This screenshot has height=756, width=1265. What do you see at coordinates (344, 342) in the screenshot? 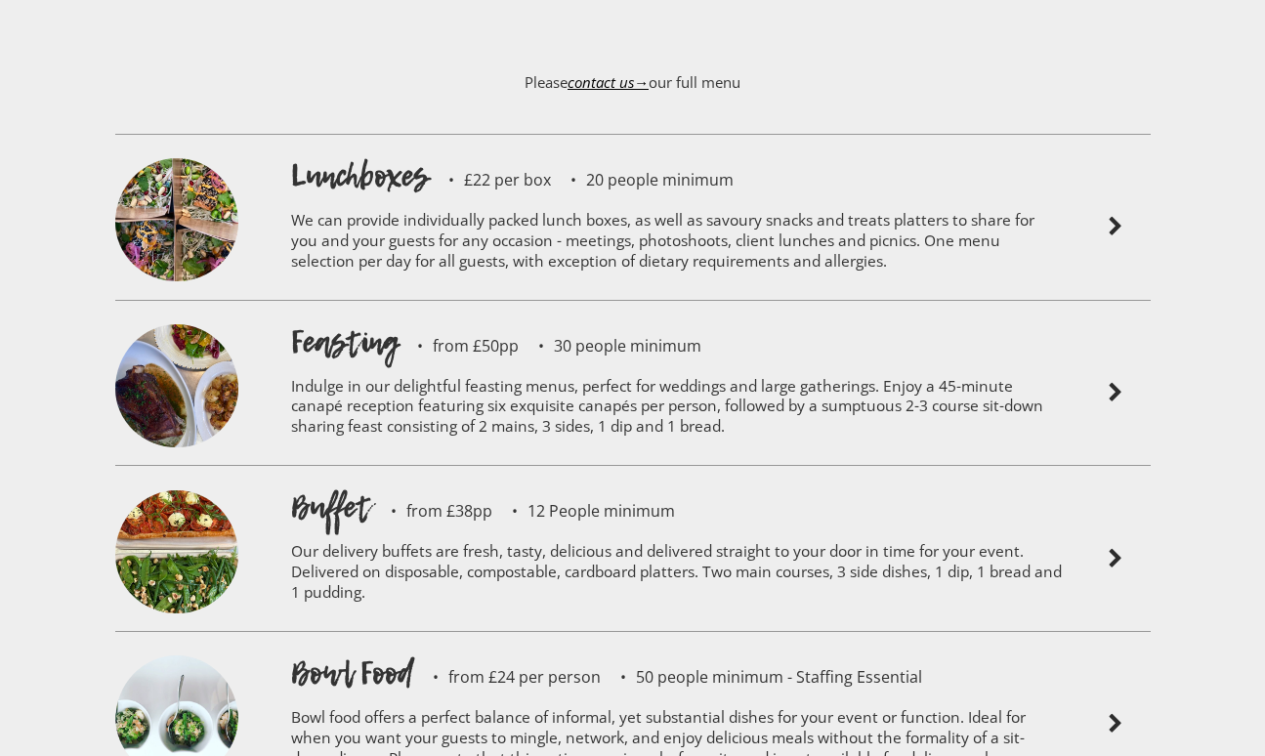
I see `h1: Feasting` at bounding box center [344, 342].